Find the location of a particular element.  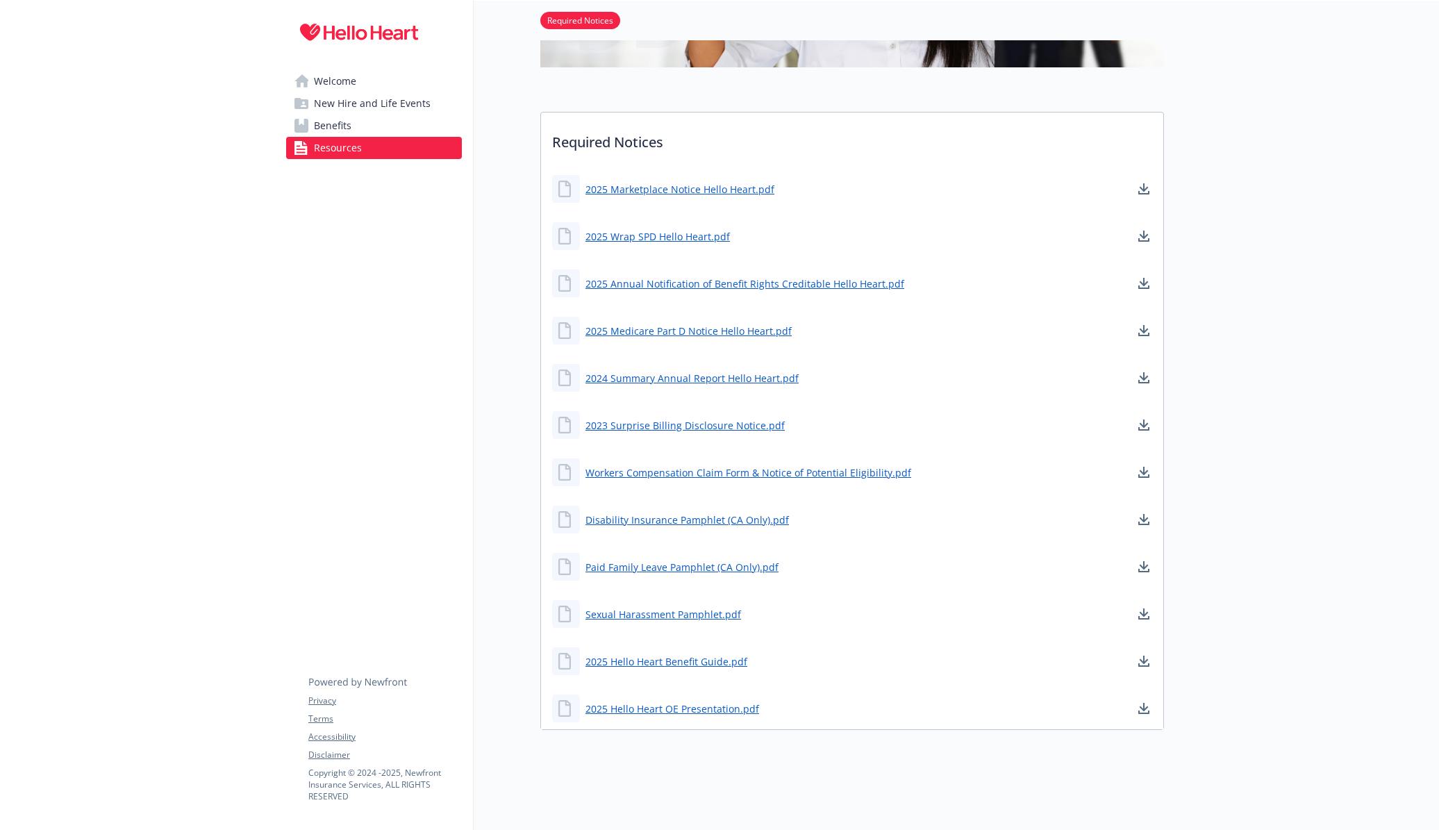

span: Benefits is located at coordinates (333, 126).